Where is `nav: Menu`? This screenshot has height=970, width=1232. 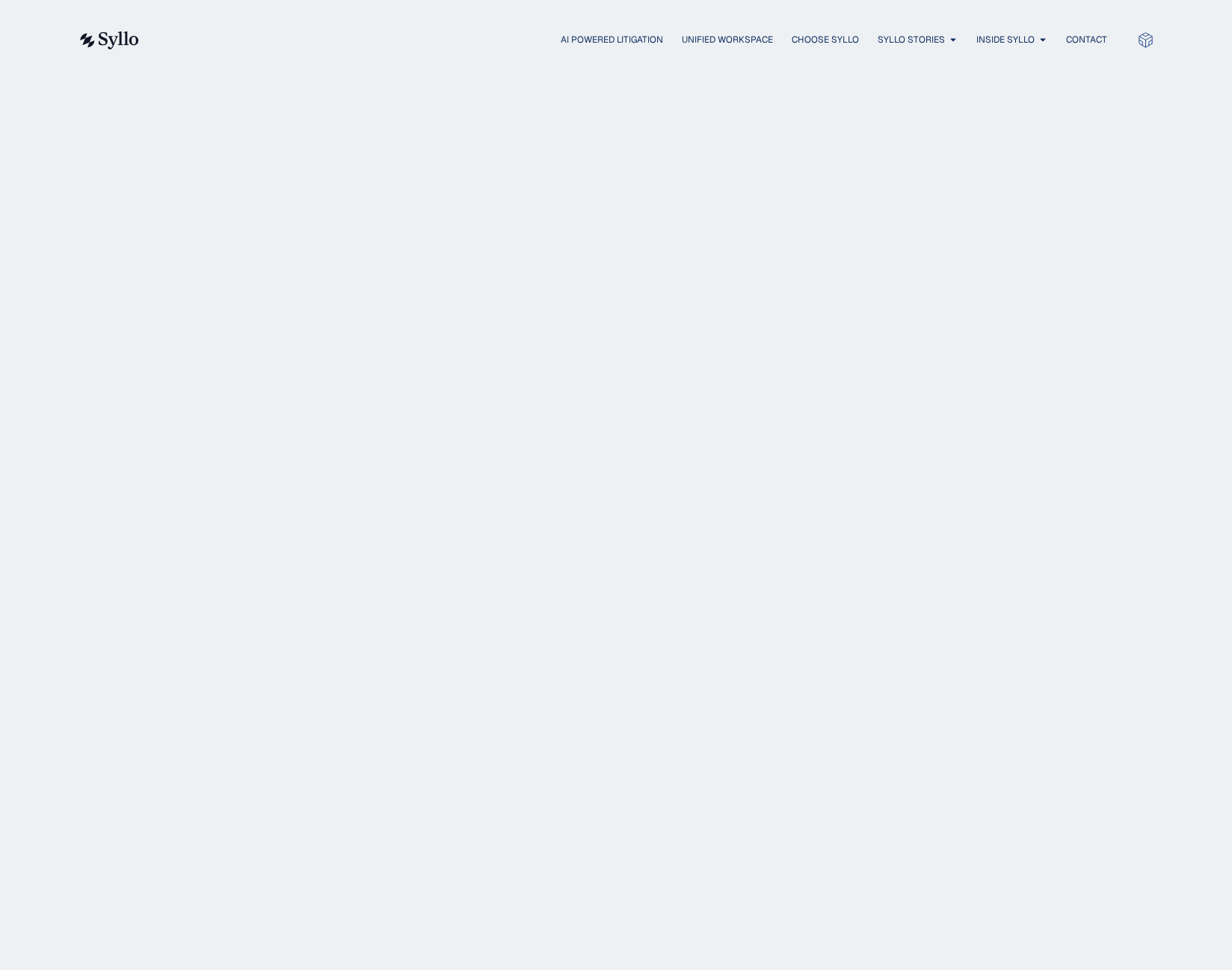 nav: Menu is located at coordinates (637, 40).